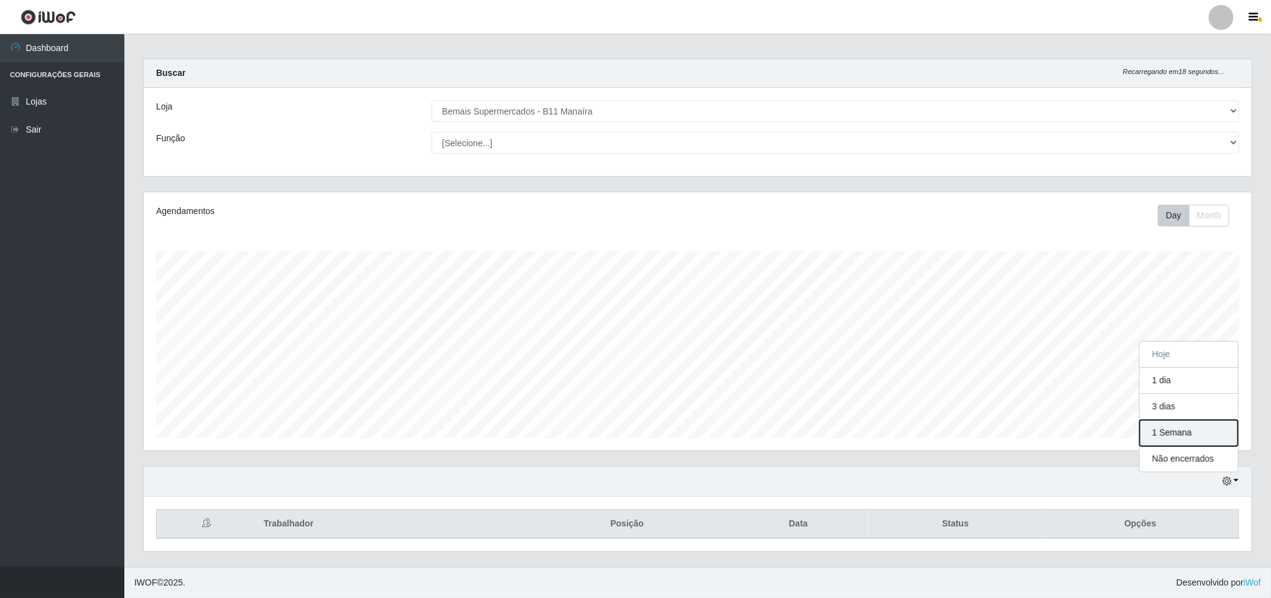 This screenshot has width=1271, height=598. What do you see at coordinates (1189, 381) in the screenshot?
I see `button: 1 dia` at bounding box center [1189, 381].